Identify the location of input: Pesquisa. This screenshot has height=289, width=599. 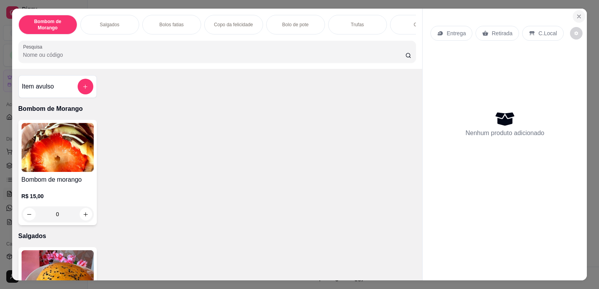
(214, 55).